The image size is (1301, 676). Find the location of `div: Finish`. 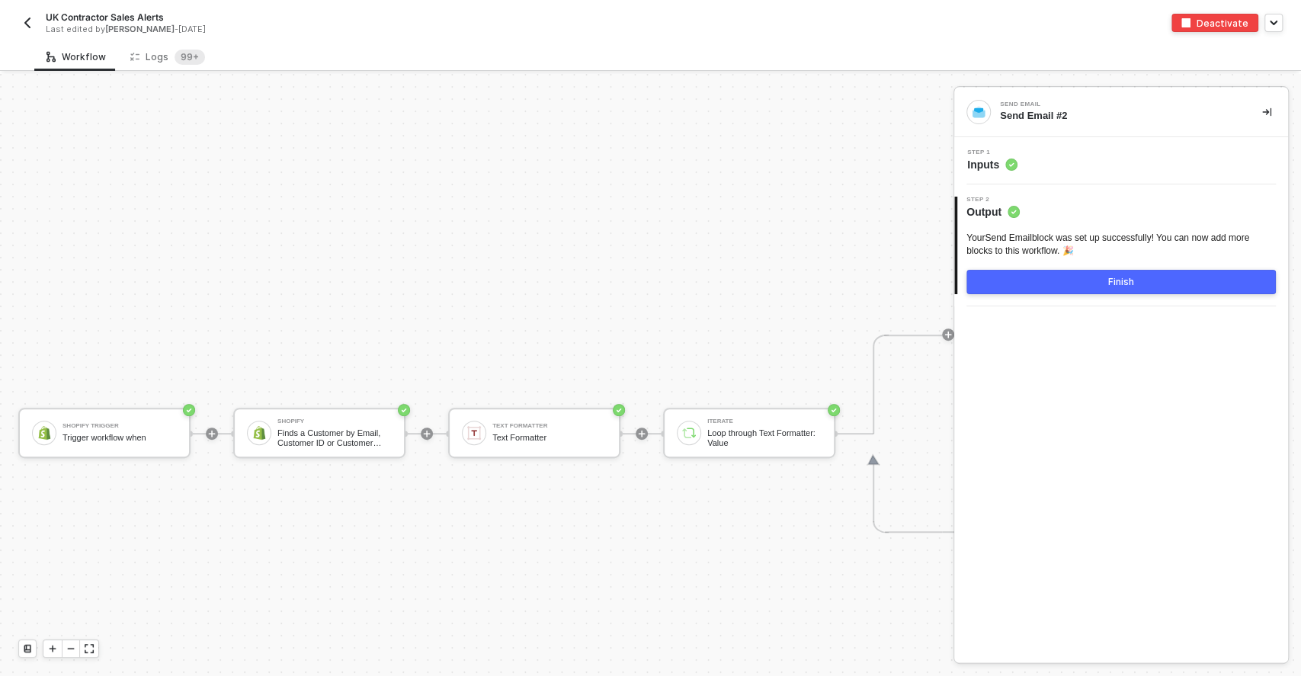

div: Finish is located at coordinates (1122, 282).